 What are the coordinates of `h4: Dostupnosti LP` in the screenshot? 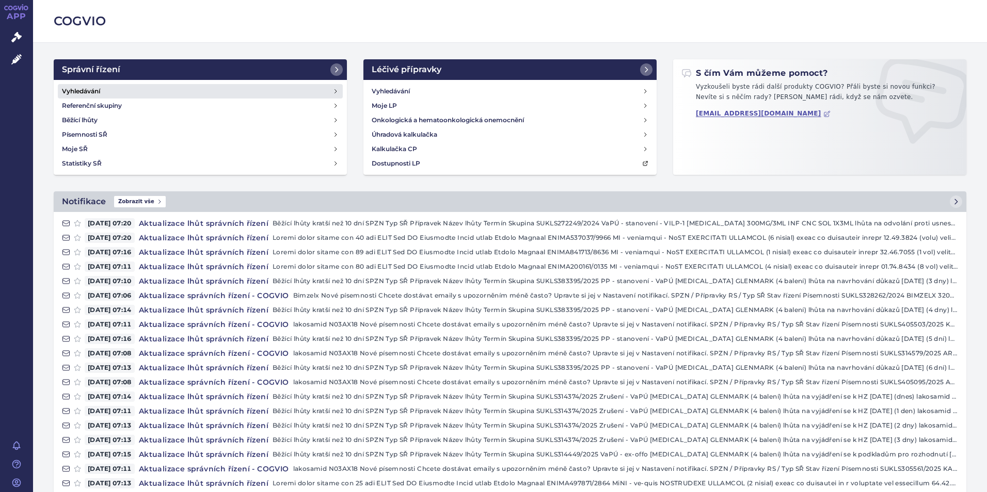 It's located at (396, 164).